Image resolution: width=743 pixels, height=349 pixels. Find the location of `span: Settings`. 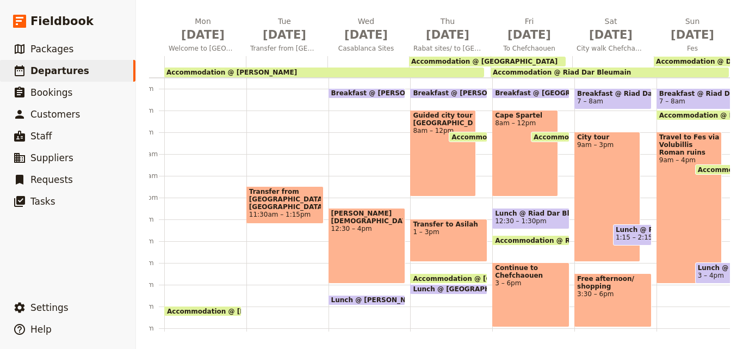

span: Settings is located at coordinates (50, 308).